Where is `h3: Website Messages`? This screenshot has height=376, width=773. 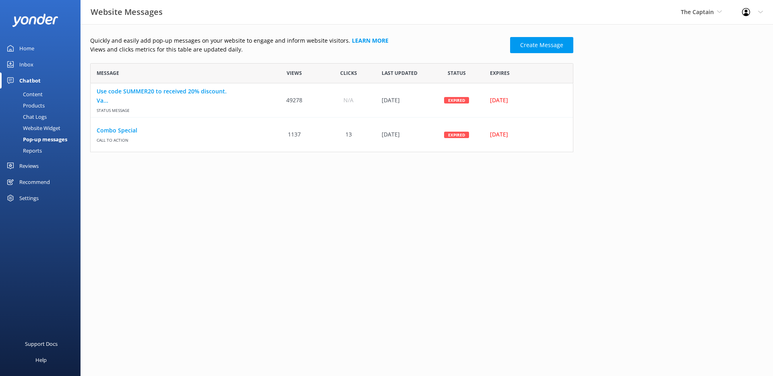
h3: Website Messages is located at coordinates (126, 12).